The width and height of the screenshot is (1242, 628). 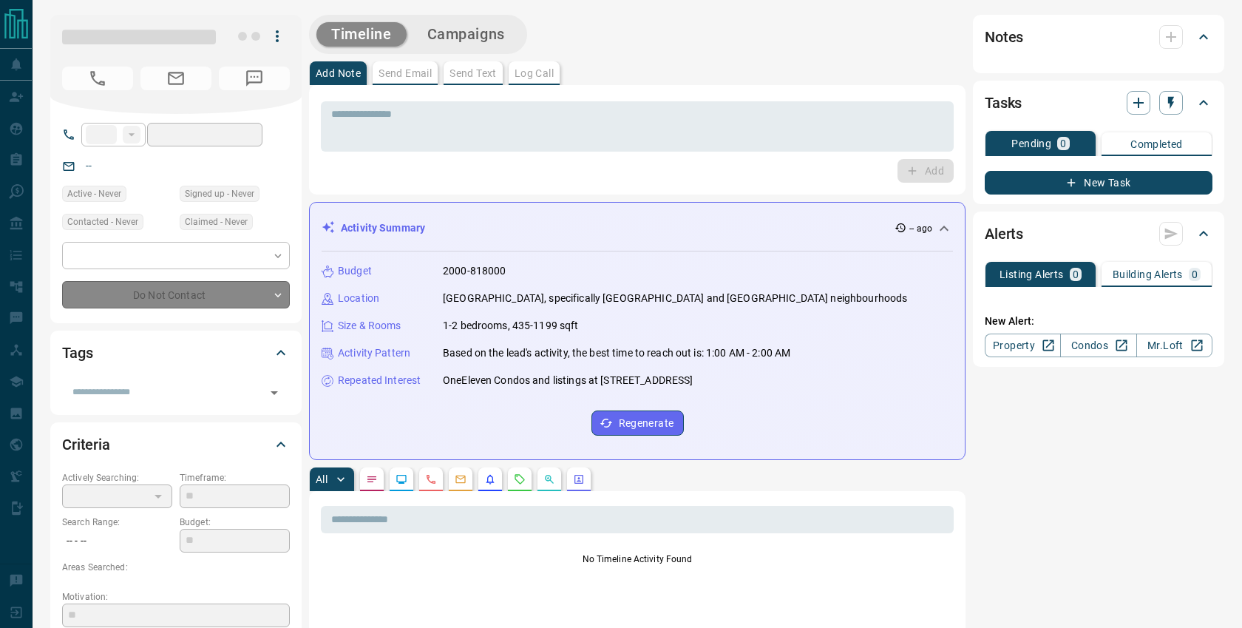 What do you see at coordinates (176, 353) in the screenshot?
I see `div: Tags` at bounding box center [176, 353].